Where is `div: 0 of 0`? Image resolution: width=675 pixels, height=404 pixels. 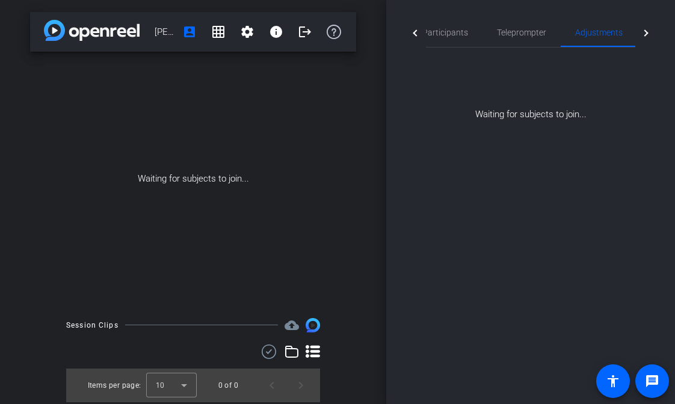
div: 0 of 0 is located at coordinates (228, 386).